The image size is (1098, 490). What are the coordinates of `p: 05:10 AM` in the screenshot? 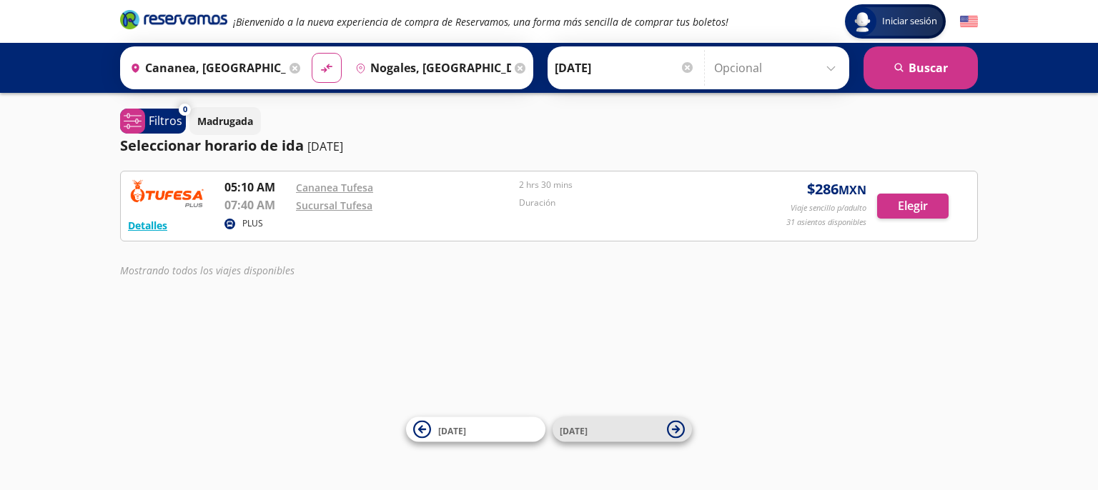 It's located at (257, 187).